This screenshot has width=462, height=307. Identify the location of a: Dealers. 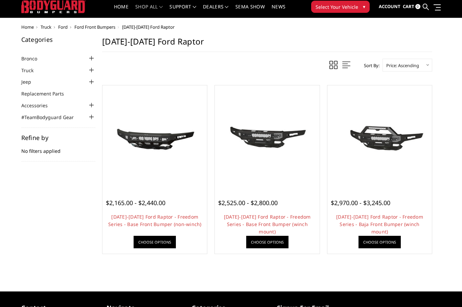
(216, 11).